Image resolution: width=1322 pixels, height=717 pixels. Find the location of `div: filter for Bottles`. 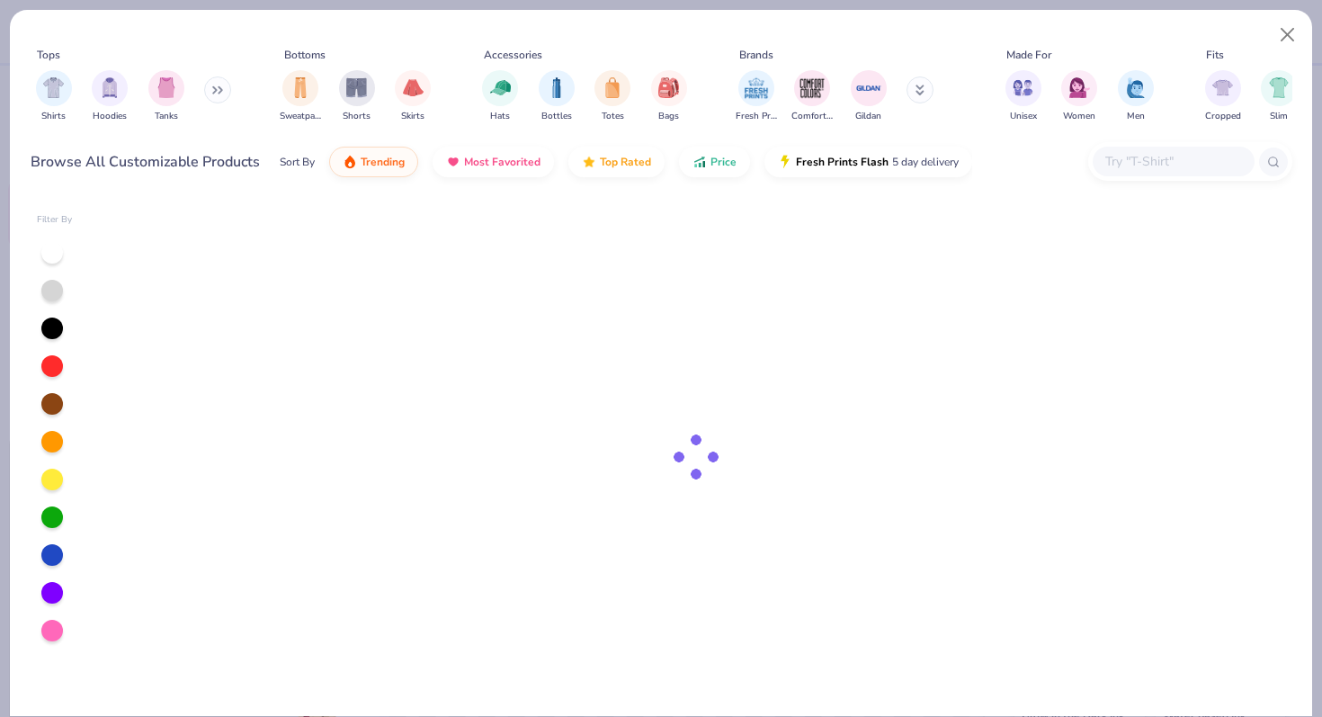

div: filter for Bottles is located at coordinates (557, 96).